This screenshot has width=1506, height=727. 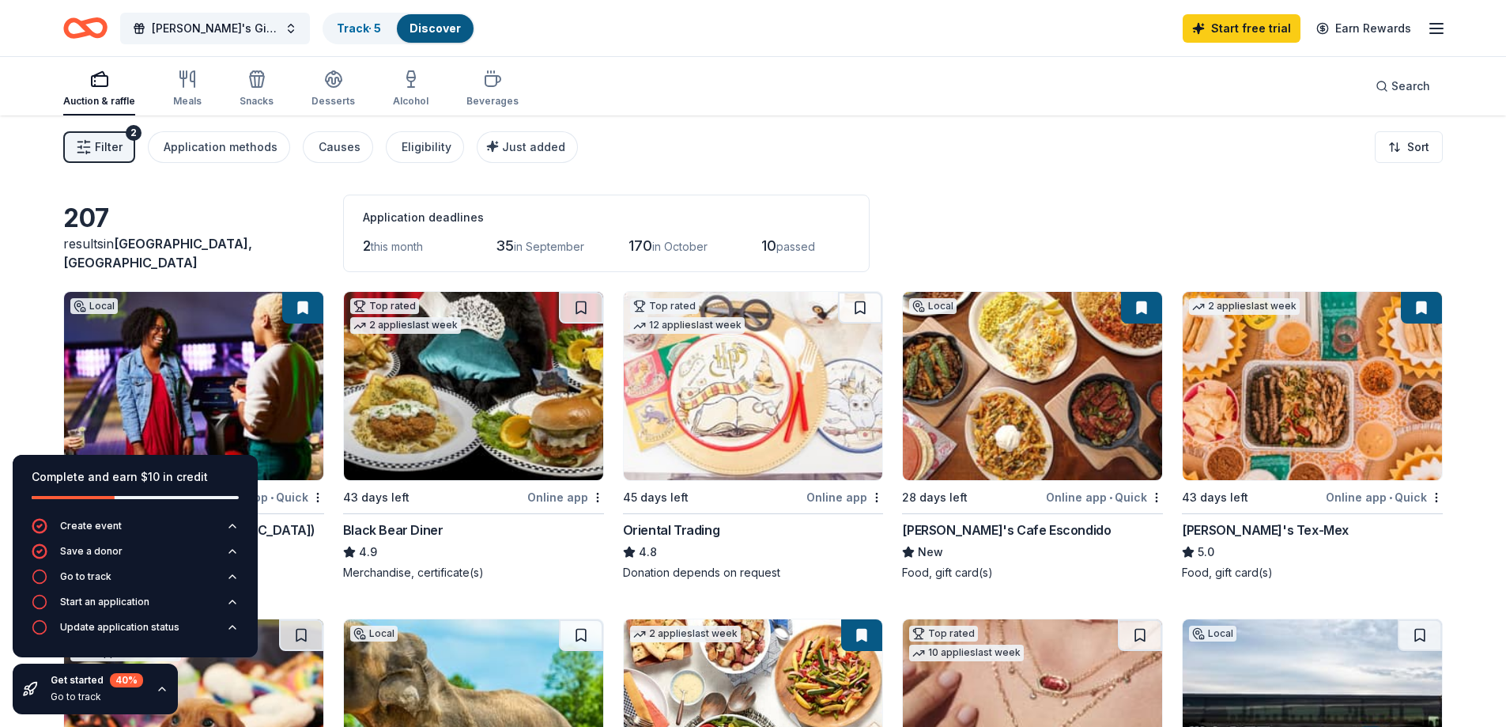 I want to click on img: Image for Ted's Cafe Escondido, so click(x=1032, y=386).